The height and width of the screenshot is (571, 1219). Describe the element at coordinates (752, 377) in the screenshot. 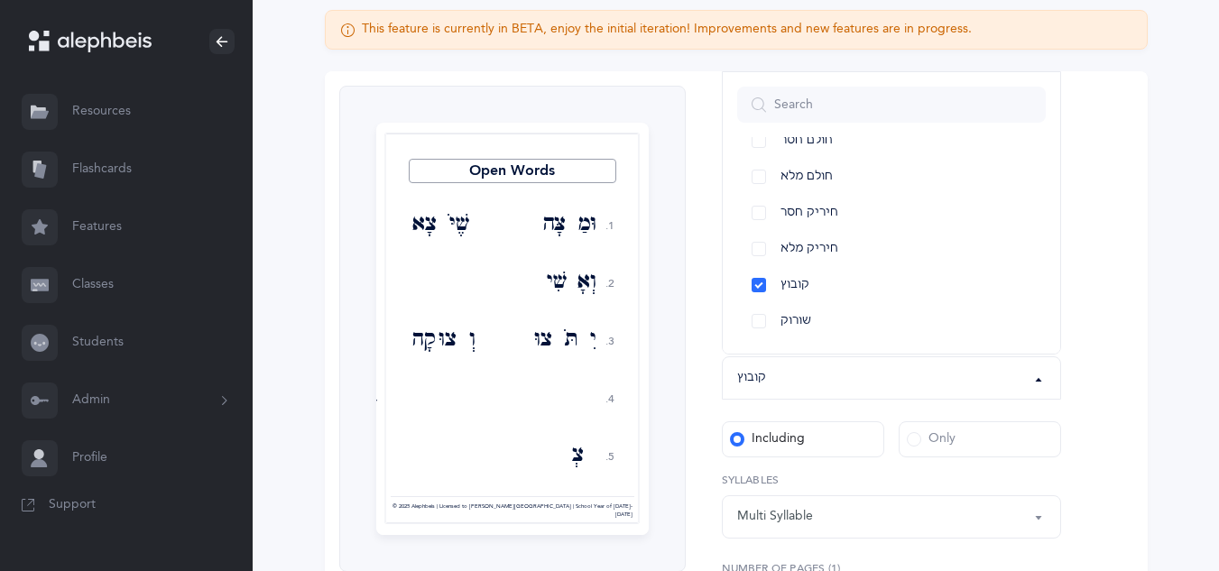

I see `div: קובוץ` at that location.